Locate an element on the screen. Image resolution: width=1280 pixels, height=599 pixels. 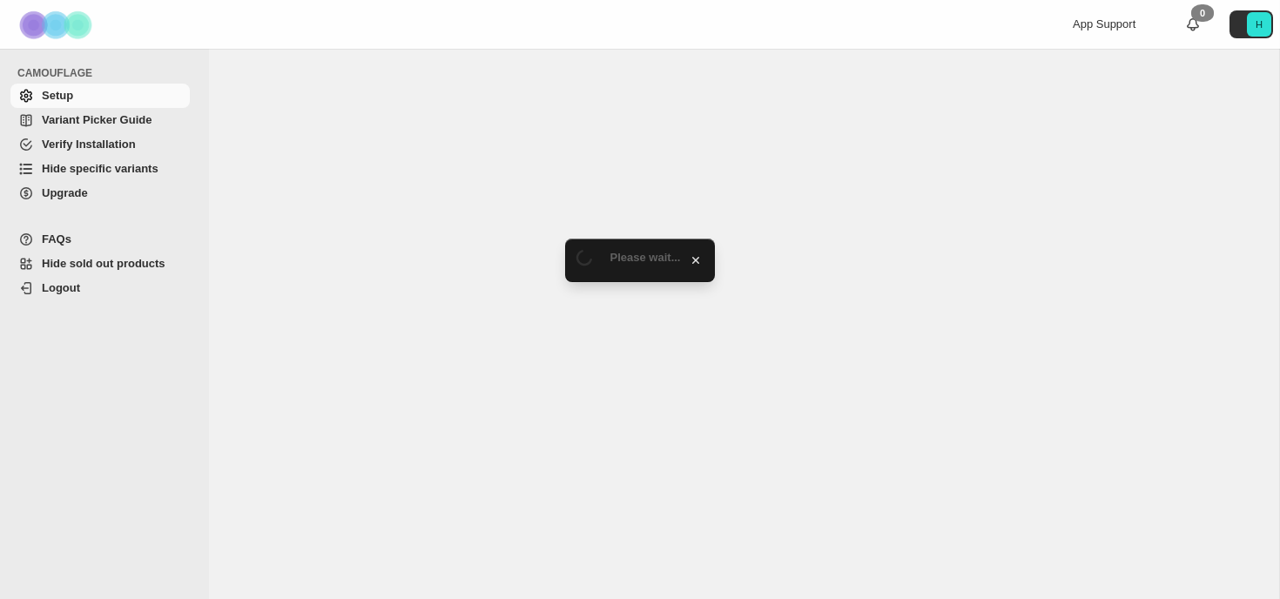
a: FAQs is located at coordinates (100, 239).